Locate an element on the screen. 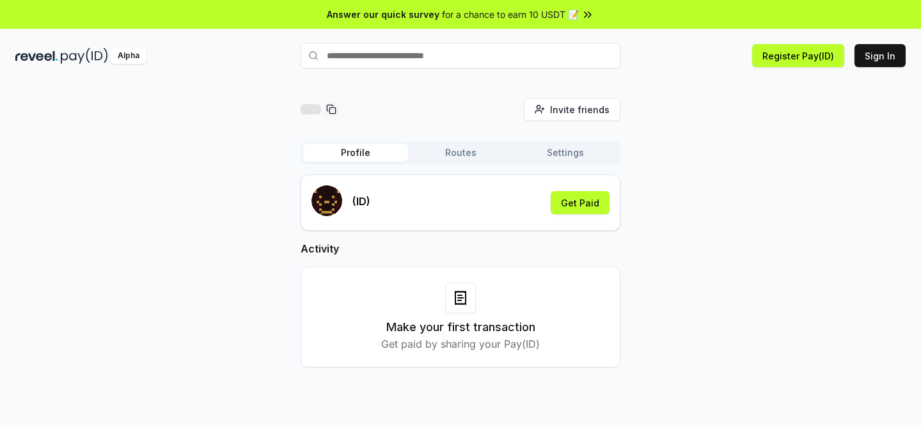 This screenshot has height=427, width=921. button: Get Paid is located at coordinates (580, 203).